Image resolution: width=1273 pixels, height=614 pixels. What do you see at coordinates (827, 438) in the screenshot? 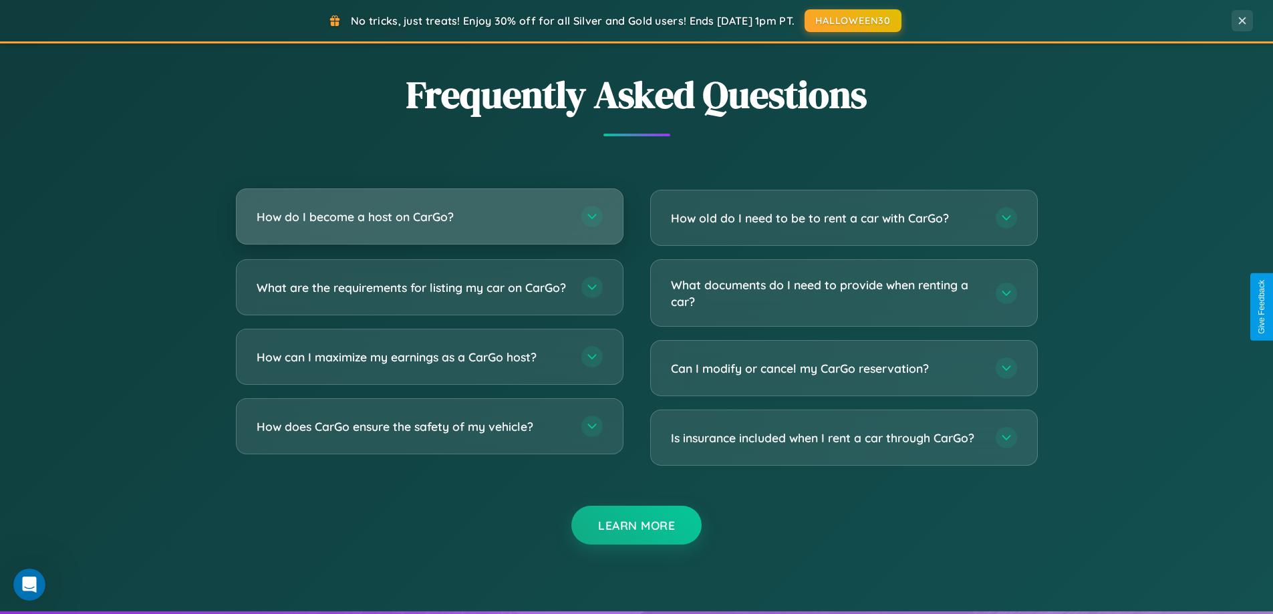
I see `h3: Is insurance included when I rent a car through CarGo?` at bounding box center [827, 438].